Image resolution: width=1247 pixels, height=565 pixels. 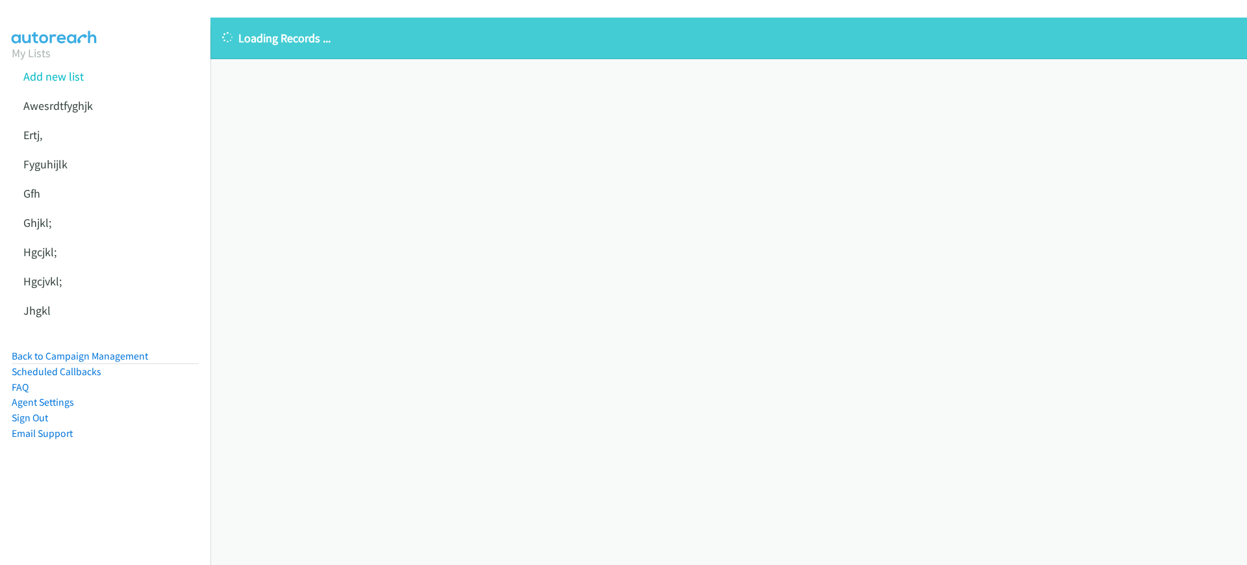 What do you see at coordinates (58, 105) in the screenshot?
I see `a: Awesrdtfyghjk` at bounding box center [58, 105].